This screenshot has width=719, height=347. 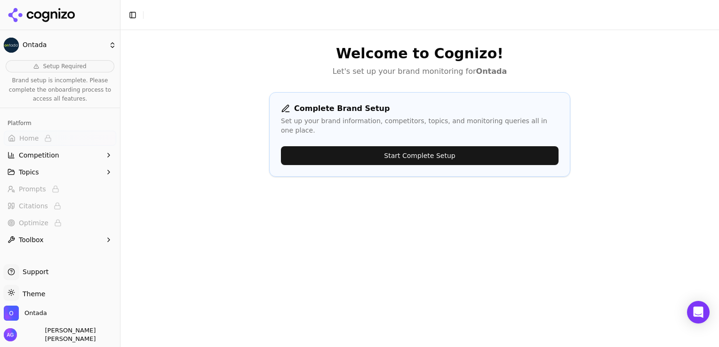 I want to click on span: Theme, so click(x=32, y=294).